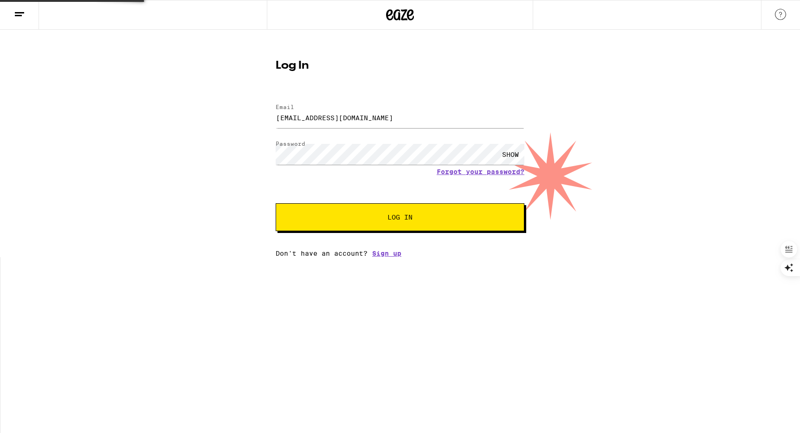 This screenshot has height=433, width=800. What do you see at coordinates (400, 66) in the screenshot?
I see `h1: Log In` at bounding box center [400, 66].